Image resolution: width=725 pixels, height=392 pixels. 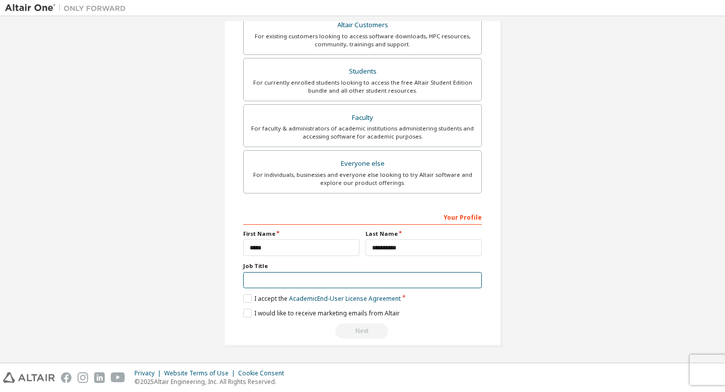 What do you see at coordinates (322, 298) in the screenshot?
I see `label: I accept the` at bounding box center [322, 298].